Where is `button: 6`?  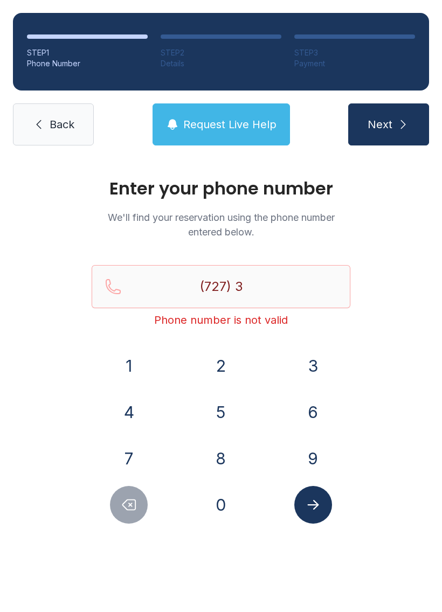
button: 6 is located at coordinates (313, 412).